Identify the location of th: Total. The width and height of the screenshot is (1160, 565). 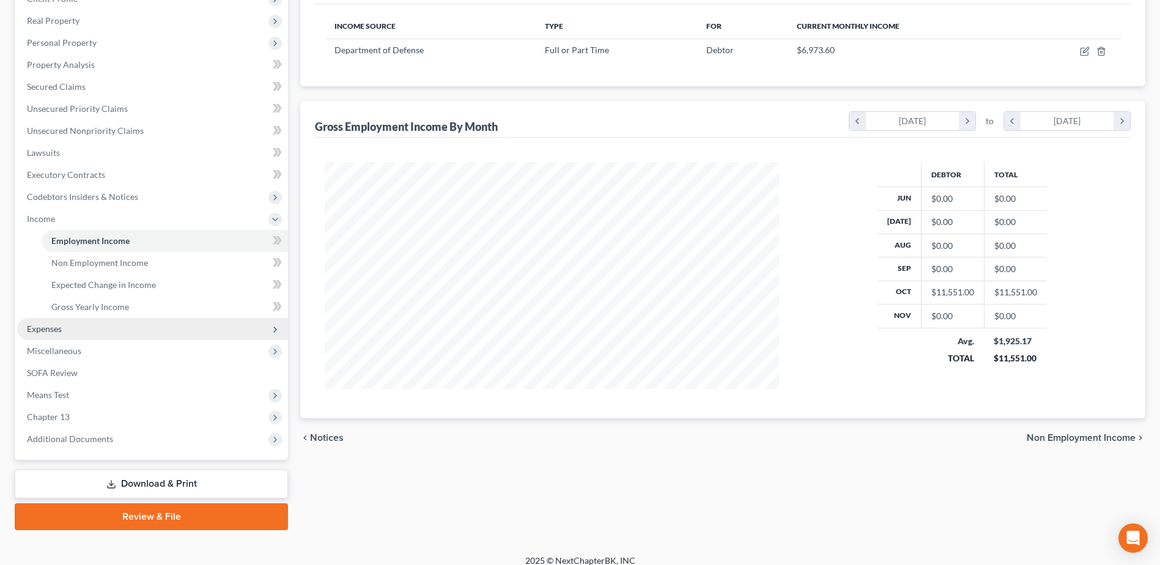
(1015, 174).